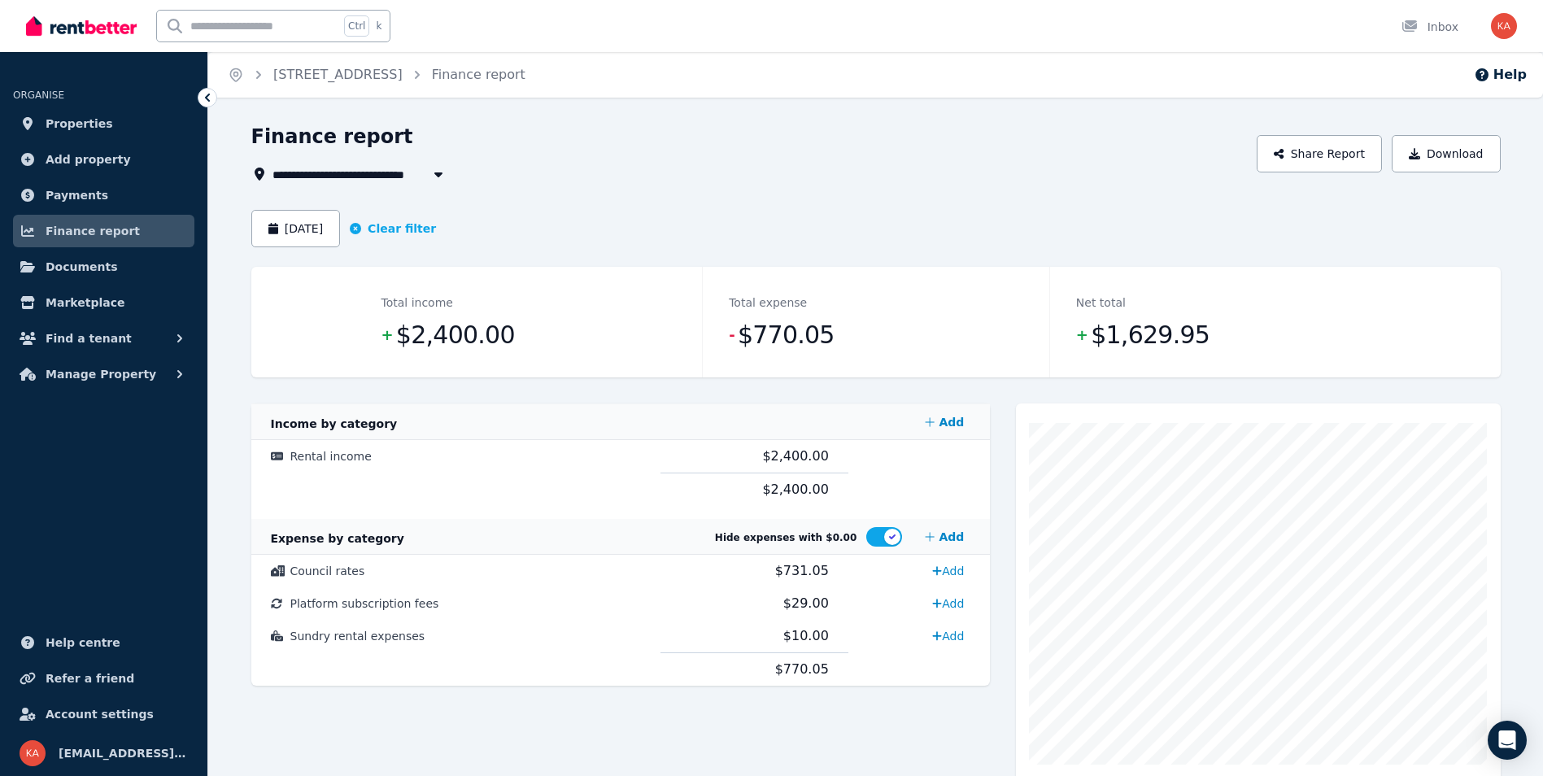 This screenshot has height=776, width=1543. What do you see at coordinates (332, 137) in the screenshot?
I see `h1: Finance report` at bounding box center [332, 137].